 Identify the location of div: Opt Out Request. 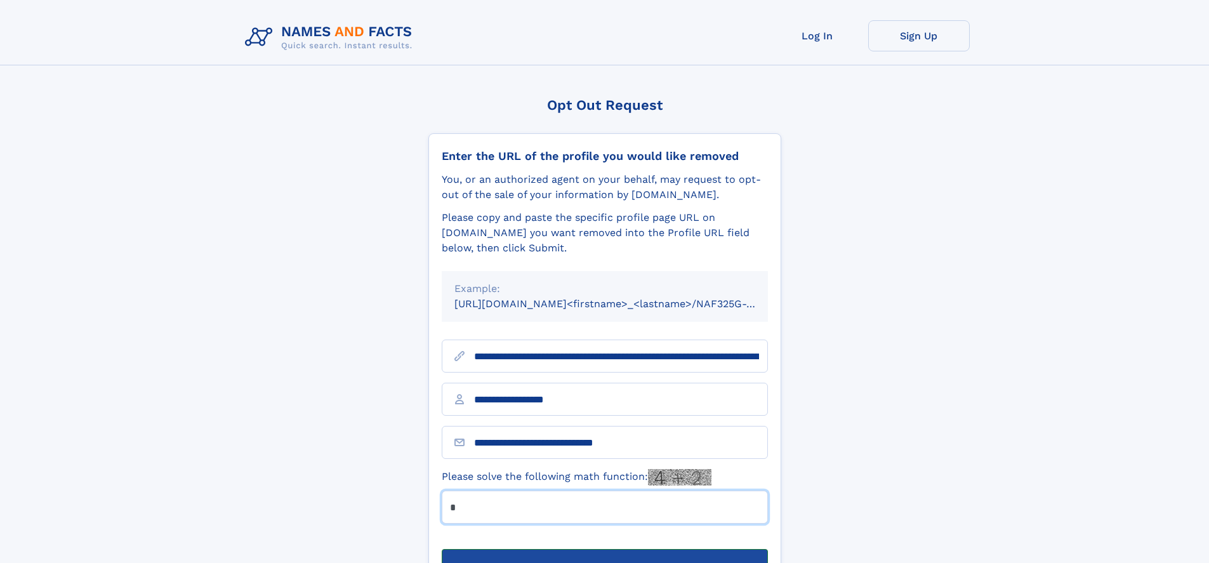
(605, 105).